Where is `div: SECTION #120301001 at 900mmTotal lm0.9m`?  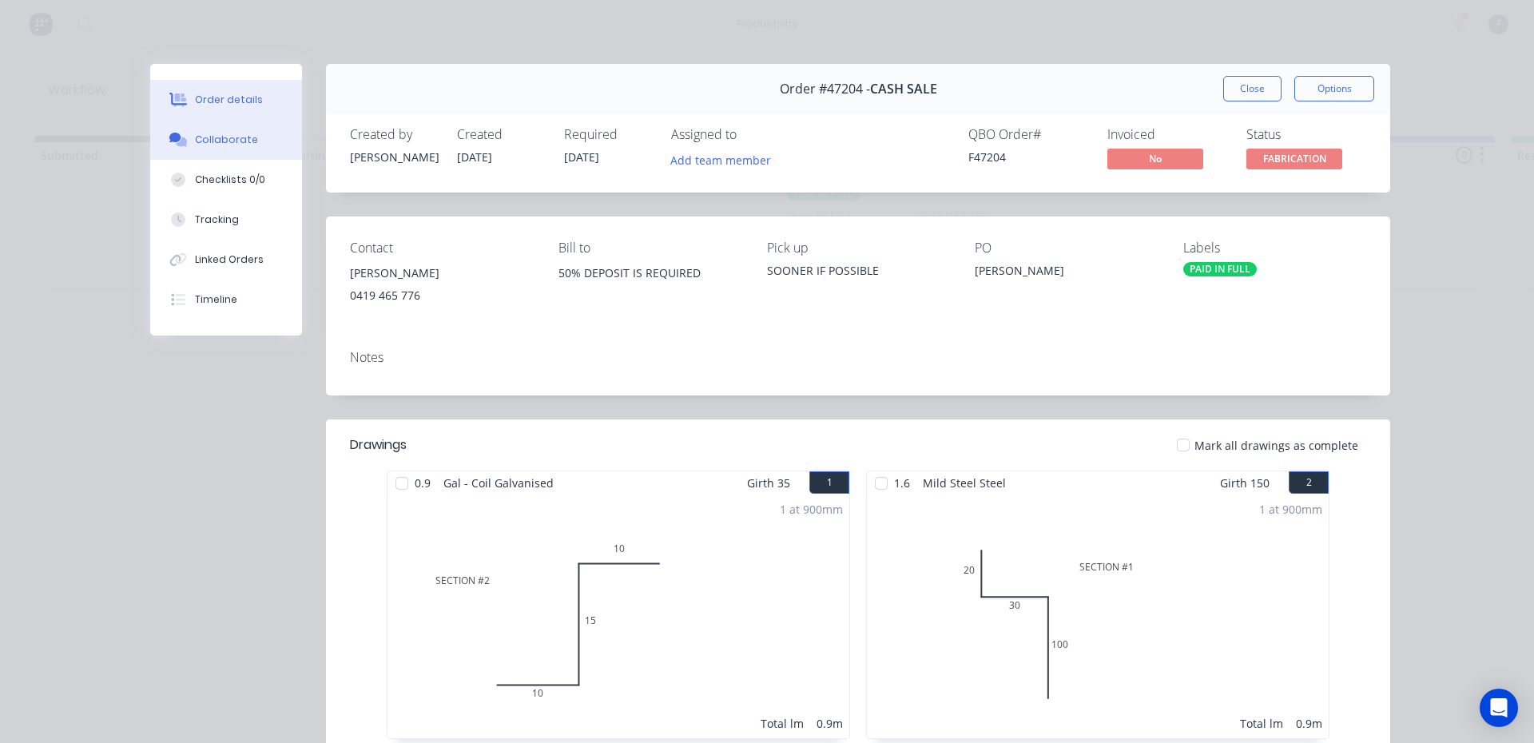
div: SECTION #120301001 at 900mmTotal lm0.9m is located at coordinates (1098, 616).